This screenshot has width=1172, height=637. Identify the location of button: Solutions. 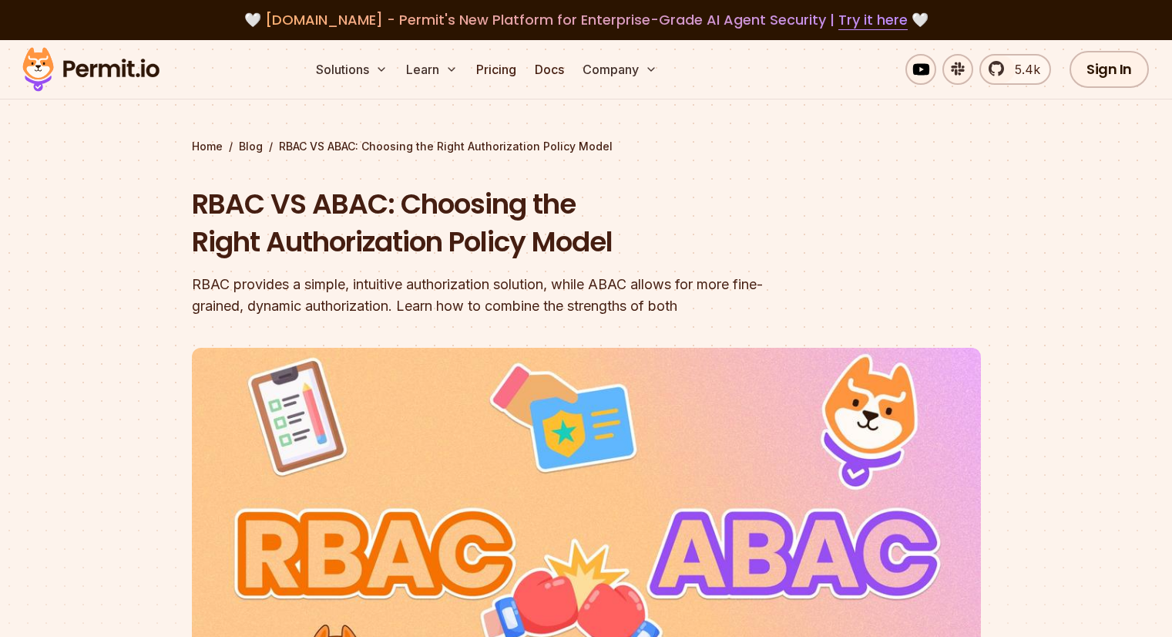
(351, 69).